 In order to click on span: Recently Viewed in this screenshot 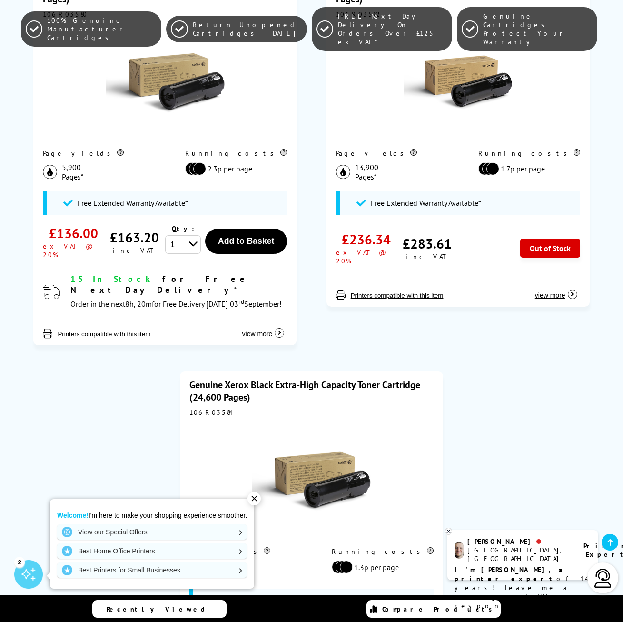, I will do `click(160, 609)`.